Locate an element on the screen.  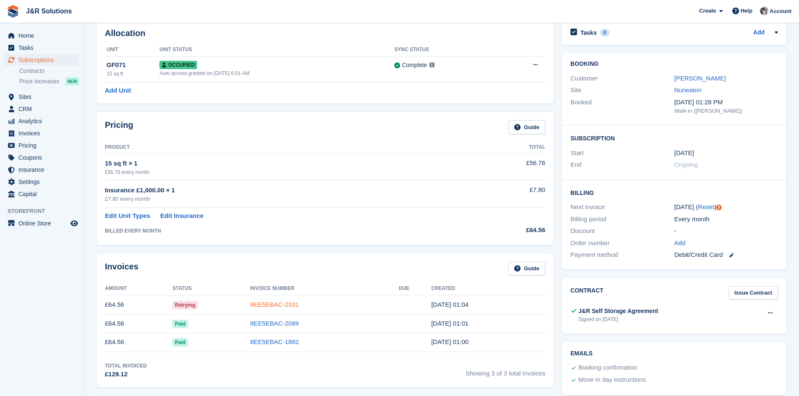
span: Create is located at coordinates (707, 11).